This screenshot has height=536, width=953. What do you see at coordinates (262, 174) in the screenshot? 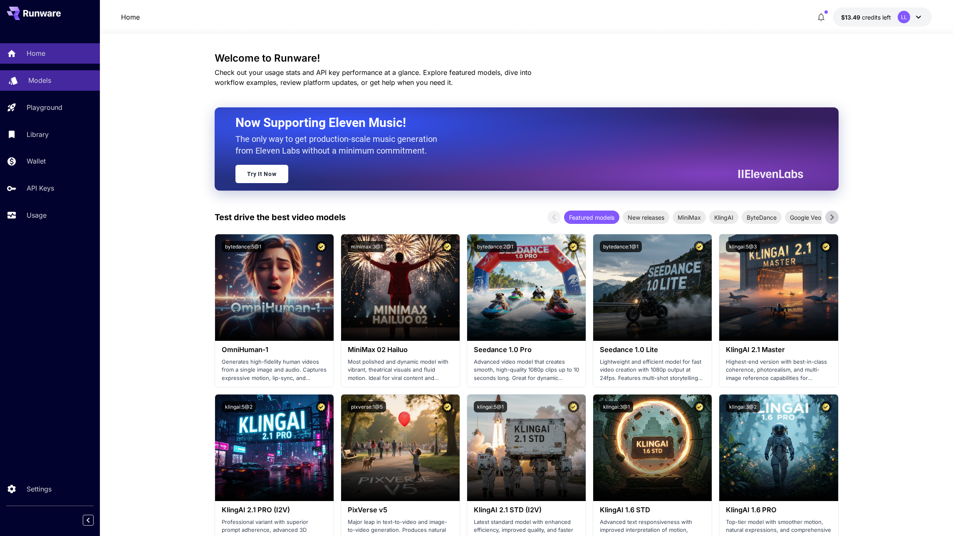
I see `a: Try It Now` at bounding box center [262, 174].